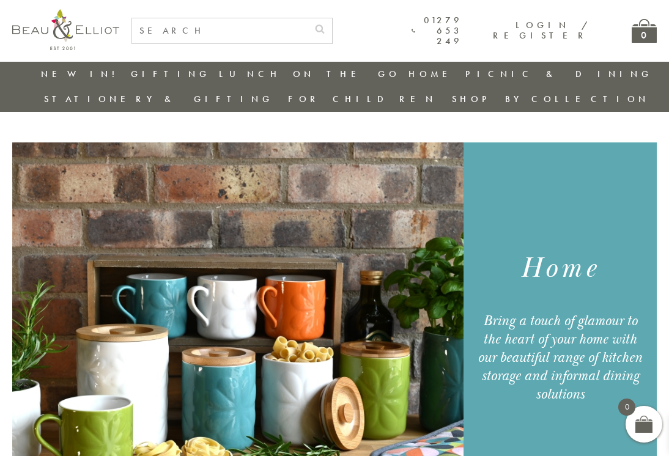 Image resolution: width=669 pixels, height=456 pixels. What do you see at coordinates (644, 31) in the screenshot?
I see `a: 0` at bounding box center [644, 31].